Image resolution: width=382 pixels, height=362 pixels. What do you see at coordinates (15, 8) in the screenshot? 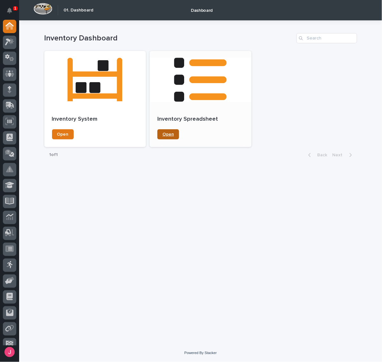
I see `p: 1` at bounding box center [15, 8].